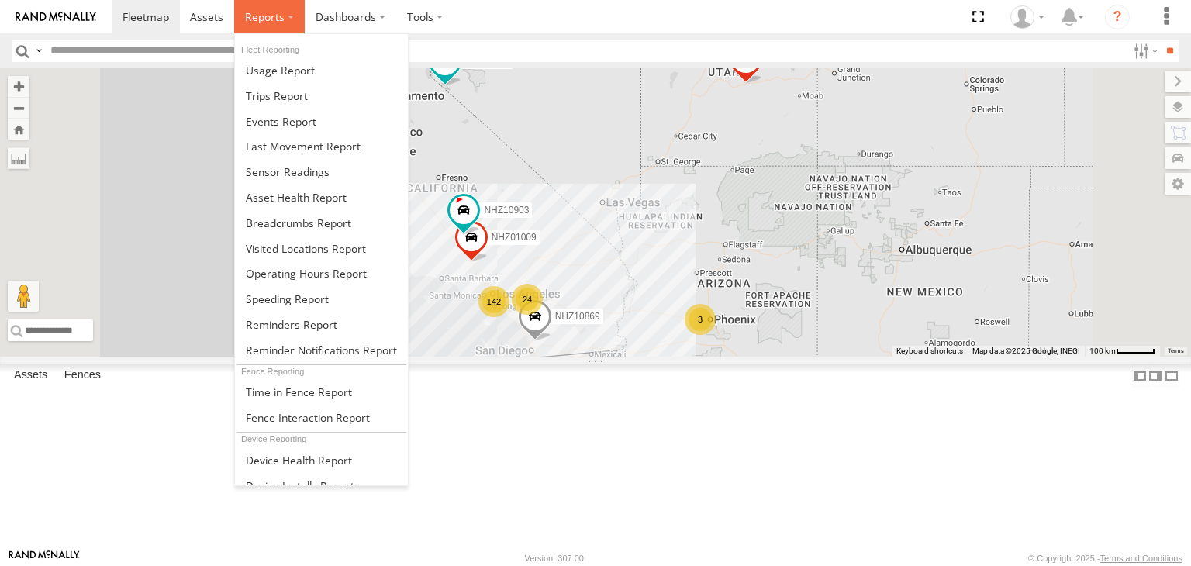 The width and height of the screenshot is (1191, 566). I want to click on a: Full Events Report, so click(321, 121).